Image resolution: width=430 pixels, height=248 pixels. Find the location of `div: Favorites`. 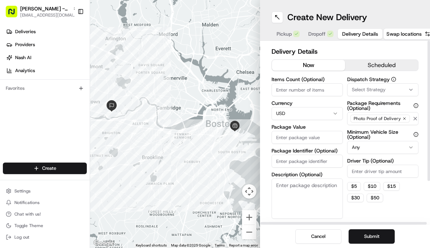

div: Favorites is located at coordinates (45, 88).